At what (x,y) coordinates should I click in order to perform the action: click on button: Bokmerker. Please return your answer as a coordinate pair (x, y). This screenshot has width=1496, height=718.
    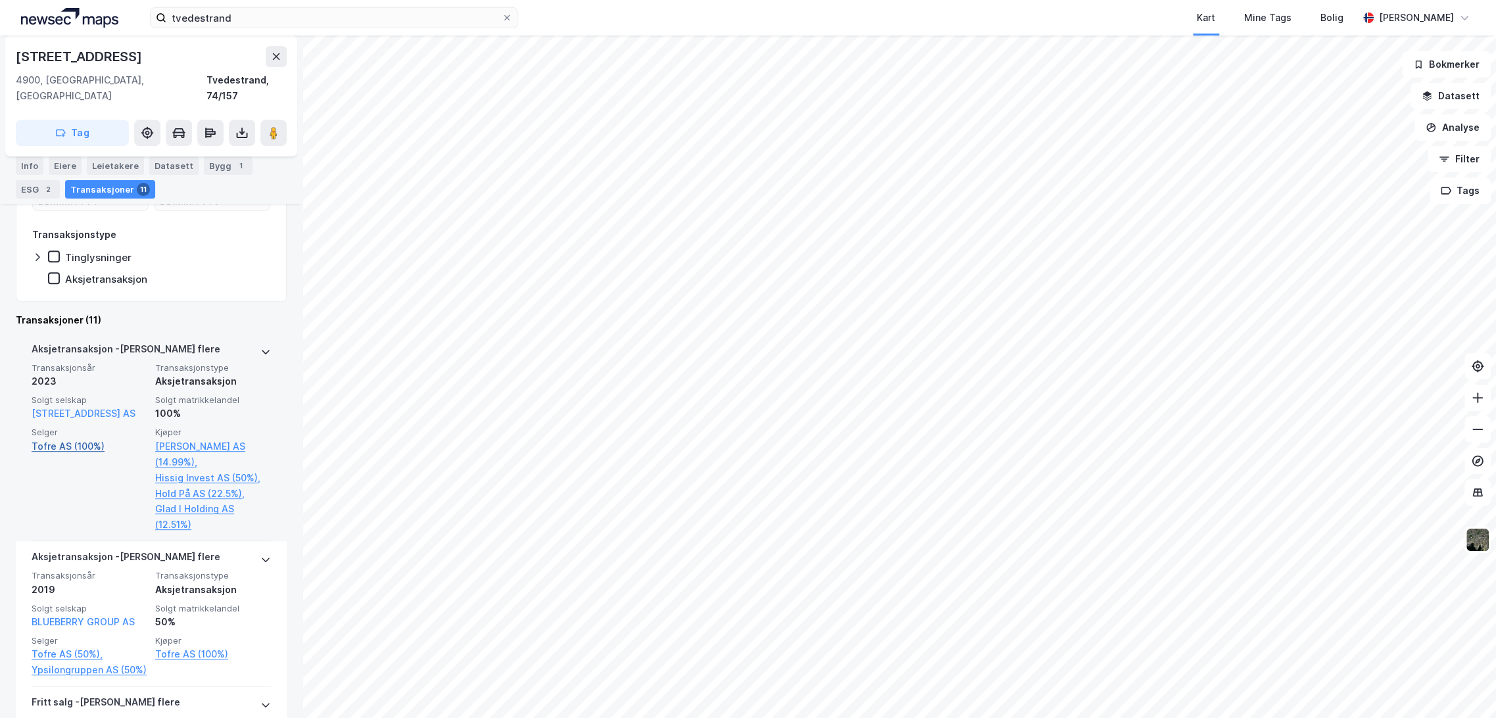
    Looking at the image, I should click on (1446, 64).